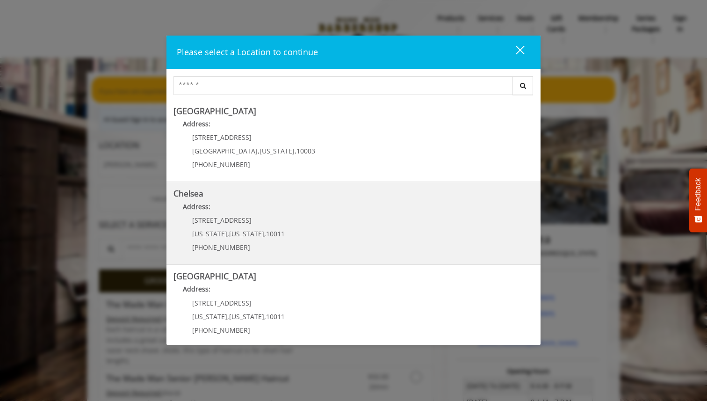 The width and height of the screenshot is (707, 401). I want to click on span: Feedback, so click(698, 194).